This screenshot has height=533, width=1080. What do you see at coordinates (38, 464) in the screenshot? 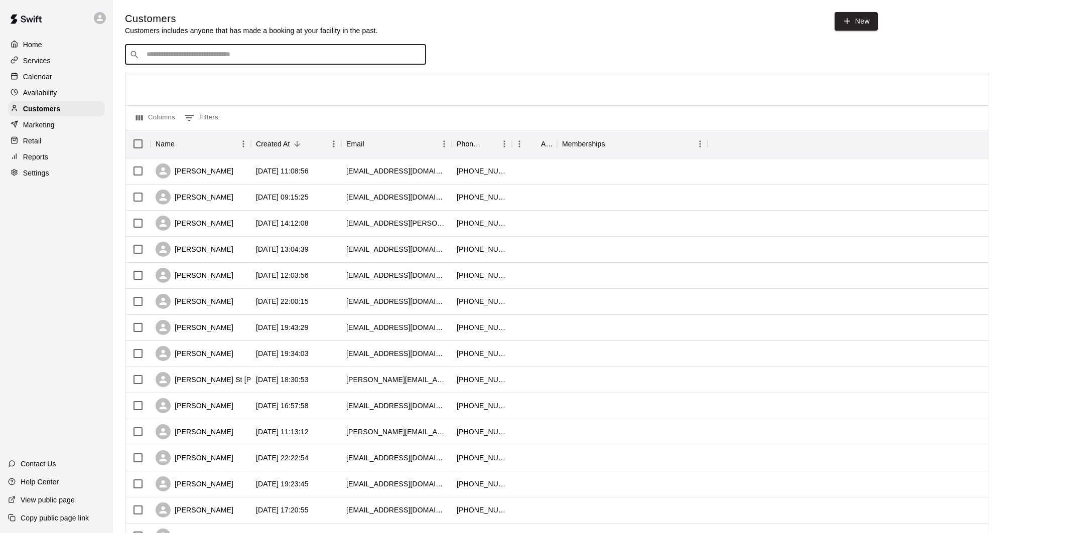
I see `p: Contact Us` at bounding box center [38, 464].